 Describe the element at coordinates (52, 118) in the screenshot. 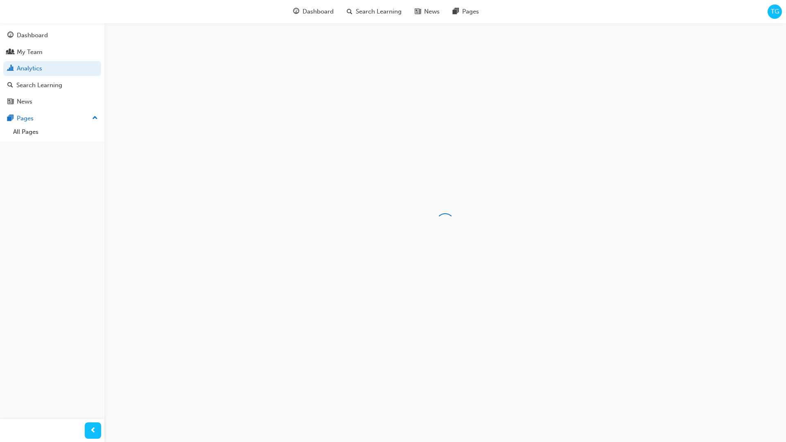

I see `button: Pages` at that location.